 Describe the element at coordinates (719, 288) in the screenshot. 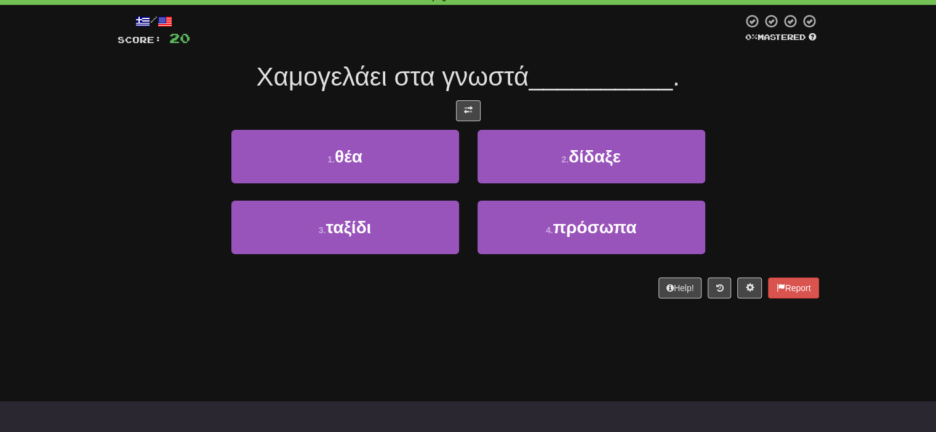

I see `button: Round history (alt+y)` at that location.